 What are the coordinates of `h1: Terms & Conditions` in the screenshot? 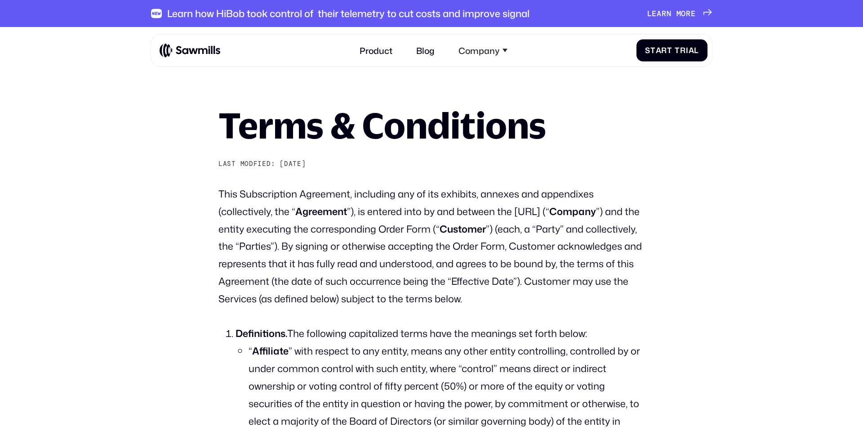 It's located at (432, 125).